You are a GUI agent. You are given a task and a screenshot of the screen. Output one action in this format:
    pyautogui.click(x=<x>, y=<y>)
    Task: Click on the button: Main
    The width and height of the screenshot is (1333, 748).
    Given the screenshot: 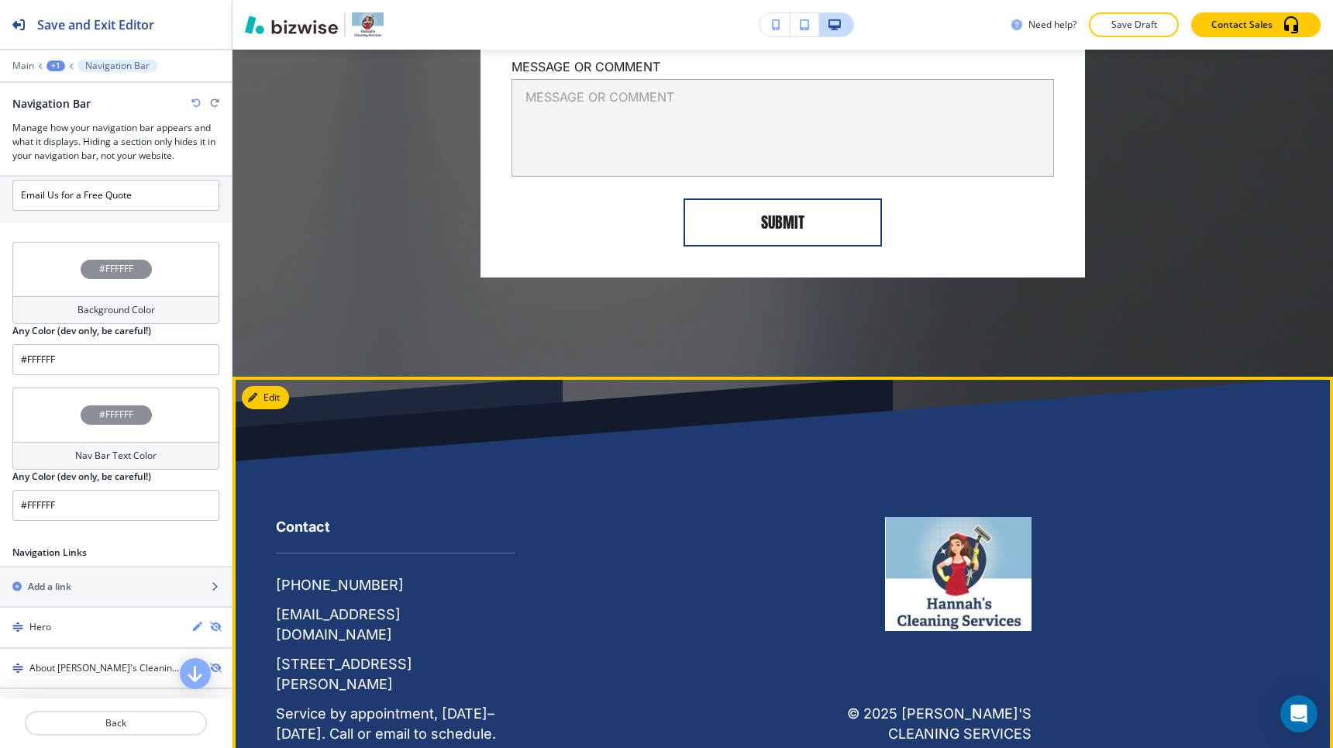 What is the action you would take?
    pyautogui.click(x=23, y=66)
    